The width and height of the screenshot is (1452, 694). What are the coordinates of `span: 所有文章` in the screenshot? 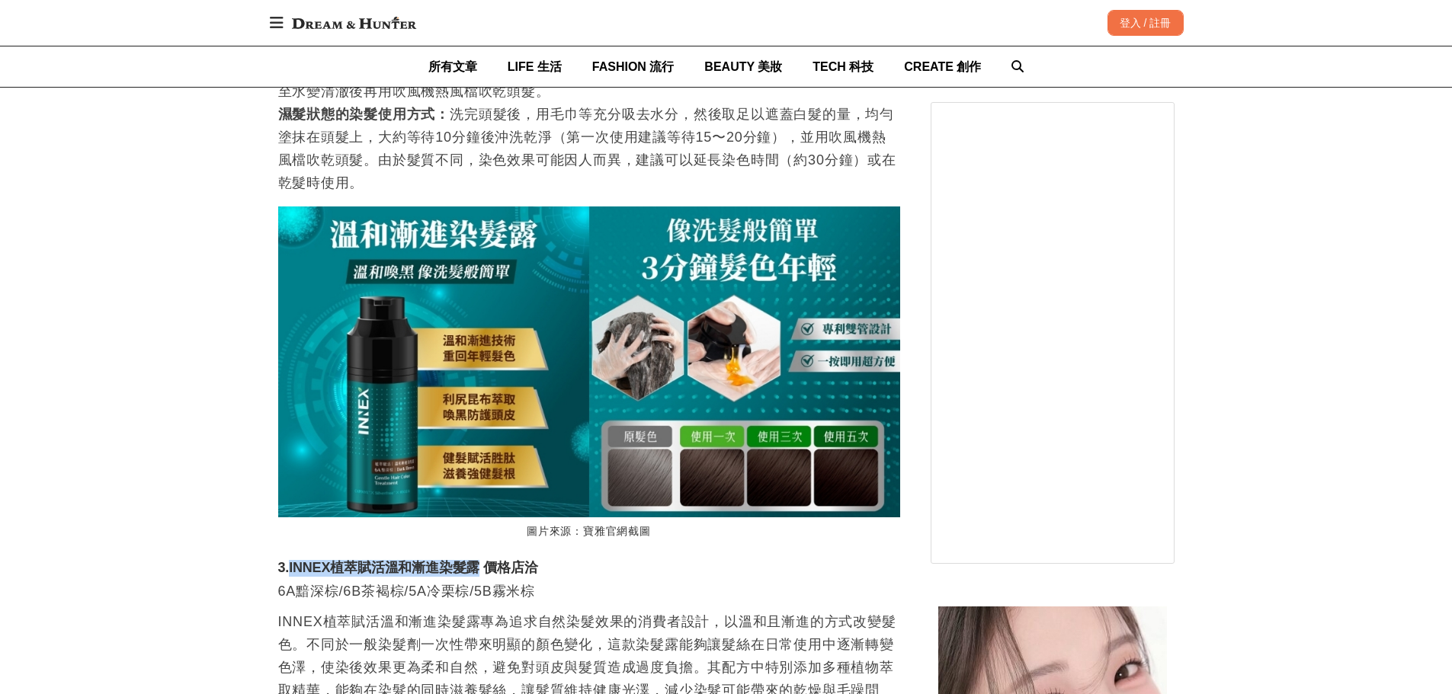 It's located at (453, 66).